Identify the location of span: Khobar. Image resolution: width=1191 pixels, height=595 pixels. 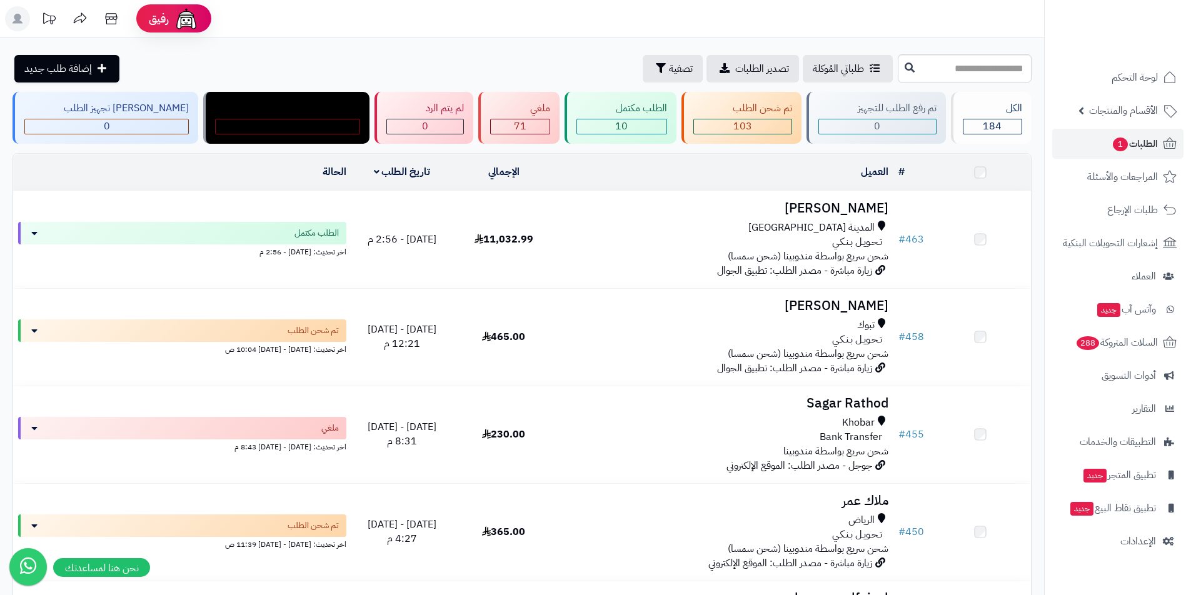
(858, 423).